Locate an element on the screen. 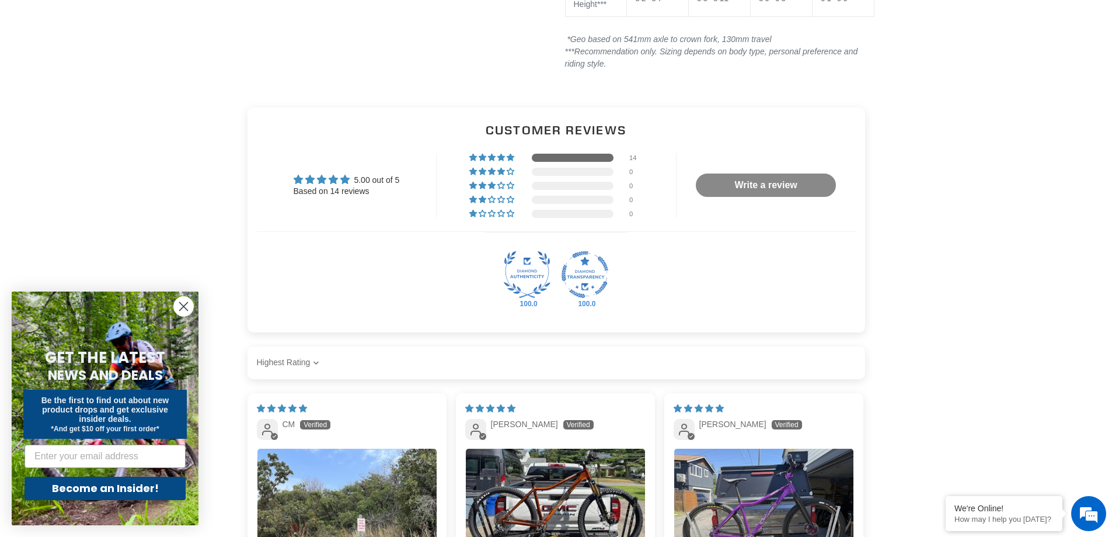 This screenshot has height=537, width=1112. em: *Geo based on 541mm axle to crown fork, 130mm travel is located at coordinates (668, 39).